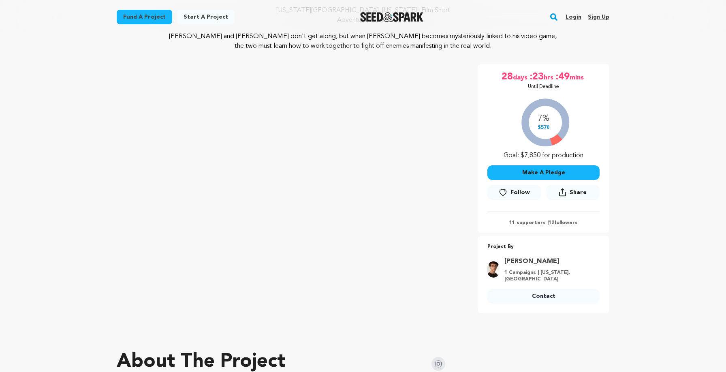 The width and height of the screenshot is (726, 372). Describe the element at coordinates (543, 87) in the screenshot. I see `p: Until Deadline` at that location.